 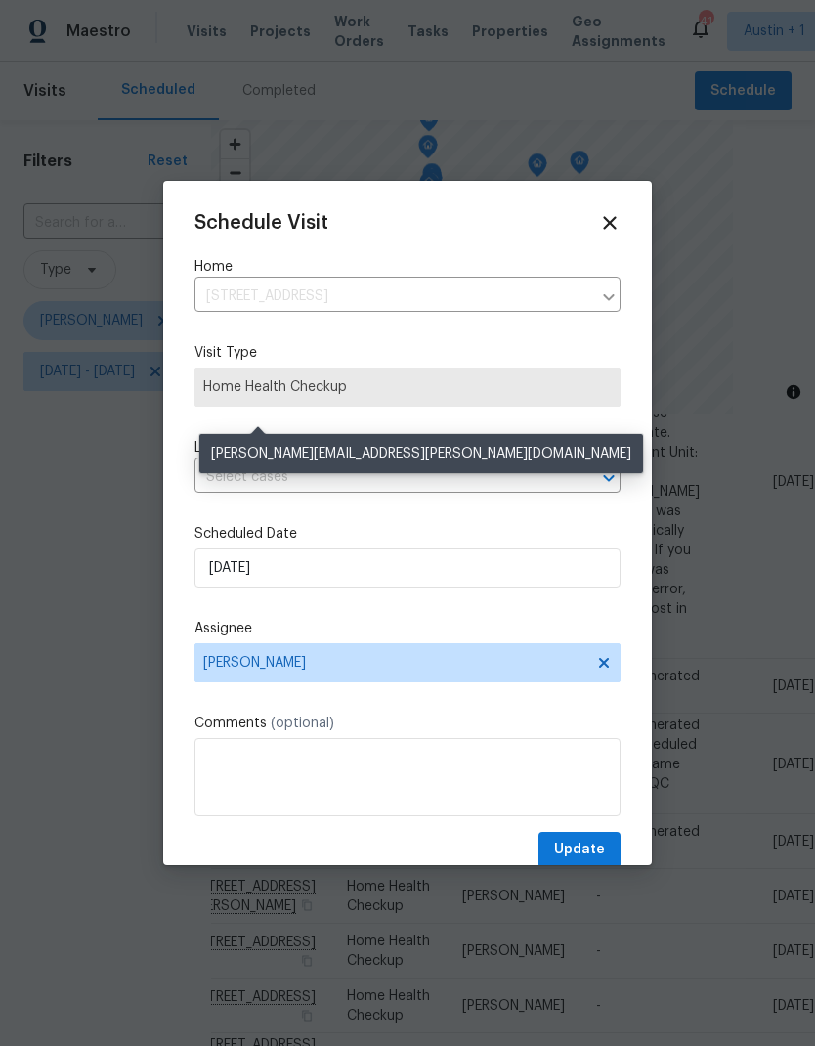 I want to click on label: Assignee, so click(x=407, y=628).